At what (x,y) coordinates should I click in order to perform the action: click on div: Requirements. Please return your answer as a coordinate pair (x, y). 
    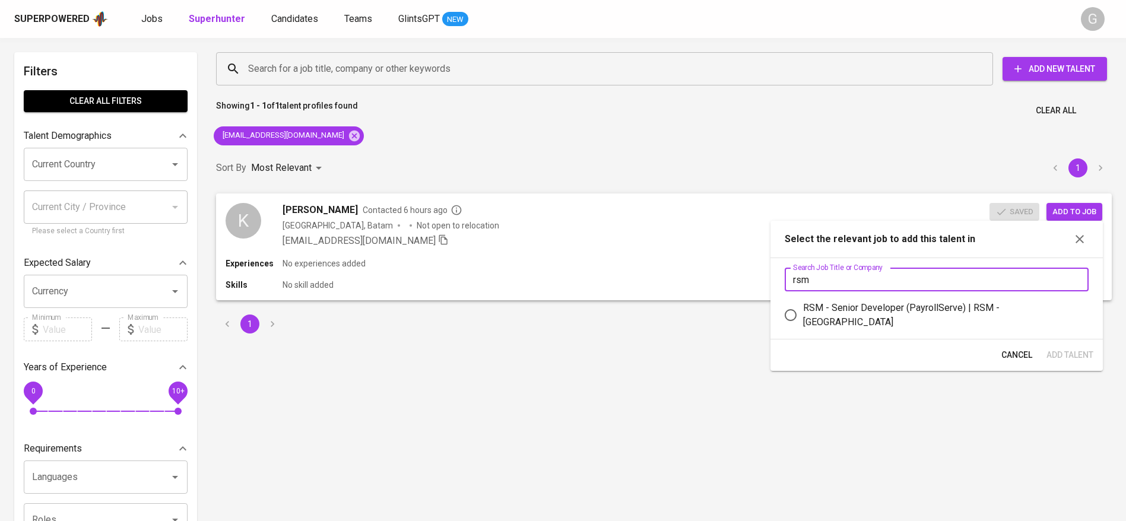
    Looking at the image, I should click on (106, 449).